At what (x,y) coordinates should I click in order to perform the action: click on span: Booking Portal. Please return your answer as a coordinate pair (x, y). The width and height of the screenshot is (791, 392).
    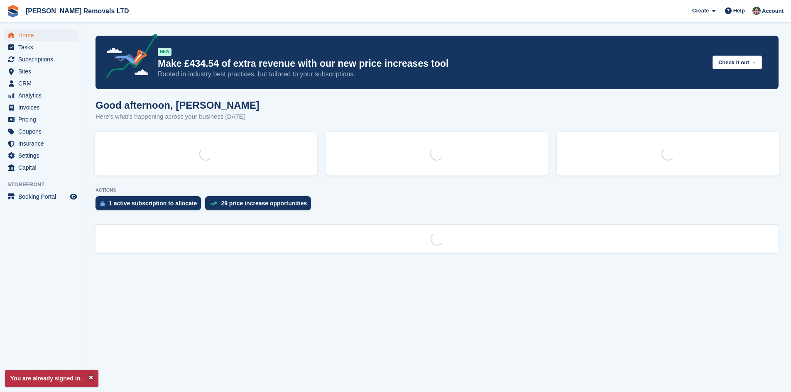
    Looking at the image, I should click on (43, 197).